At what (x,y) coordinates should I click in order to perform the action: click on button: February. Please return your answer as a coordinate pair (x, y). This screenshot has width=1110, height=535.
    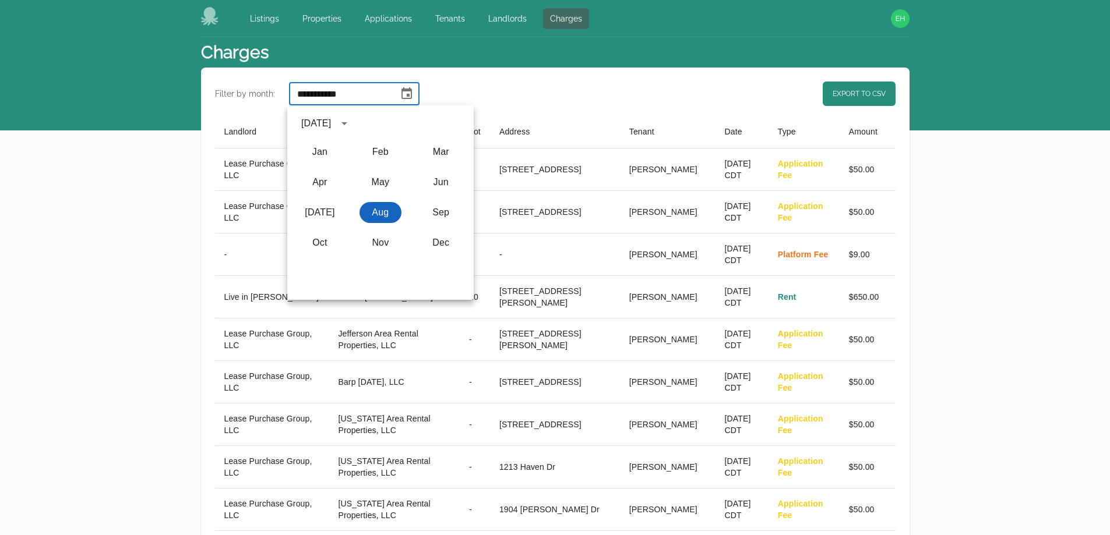
    Looking at the image, I should click on (380, 152).